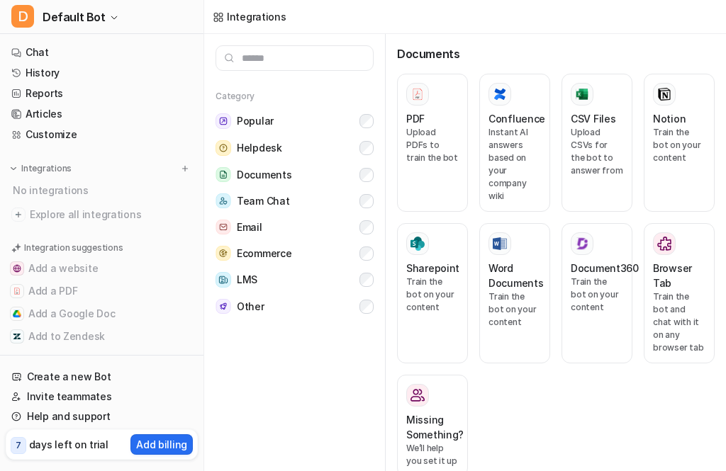 This screenshot has height=471, width=726. Describe the element at coordinates (664, 244) in the screenshot. I see `img: Browser Tab` at that location.